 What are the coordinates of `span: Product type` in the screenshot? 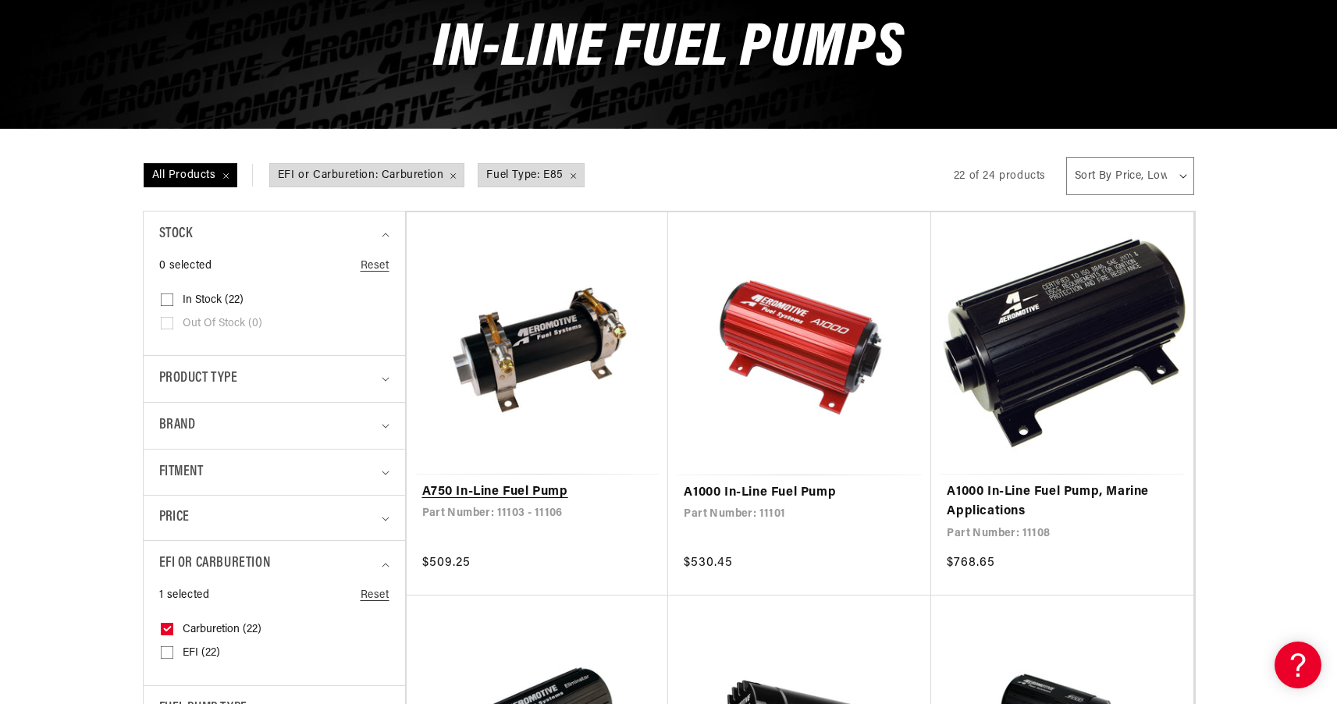 It's located at (198, 379).